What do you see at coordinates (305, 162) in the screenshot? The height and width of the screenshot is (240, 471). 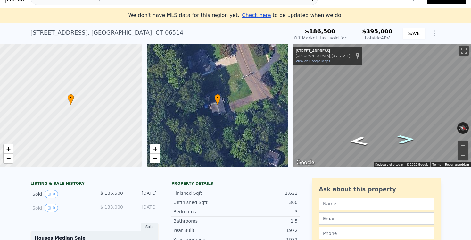 I see `img: Google` at bounding box center [305, 162].